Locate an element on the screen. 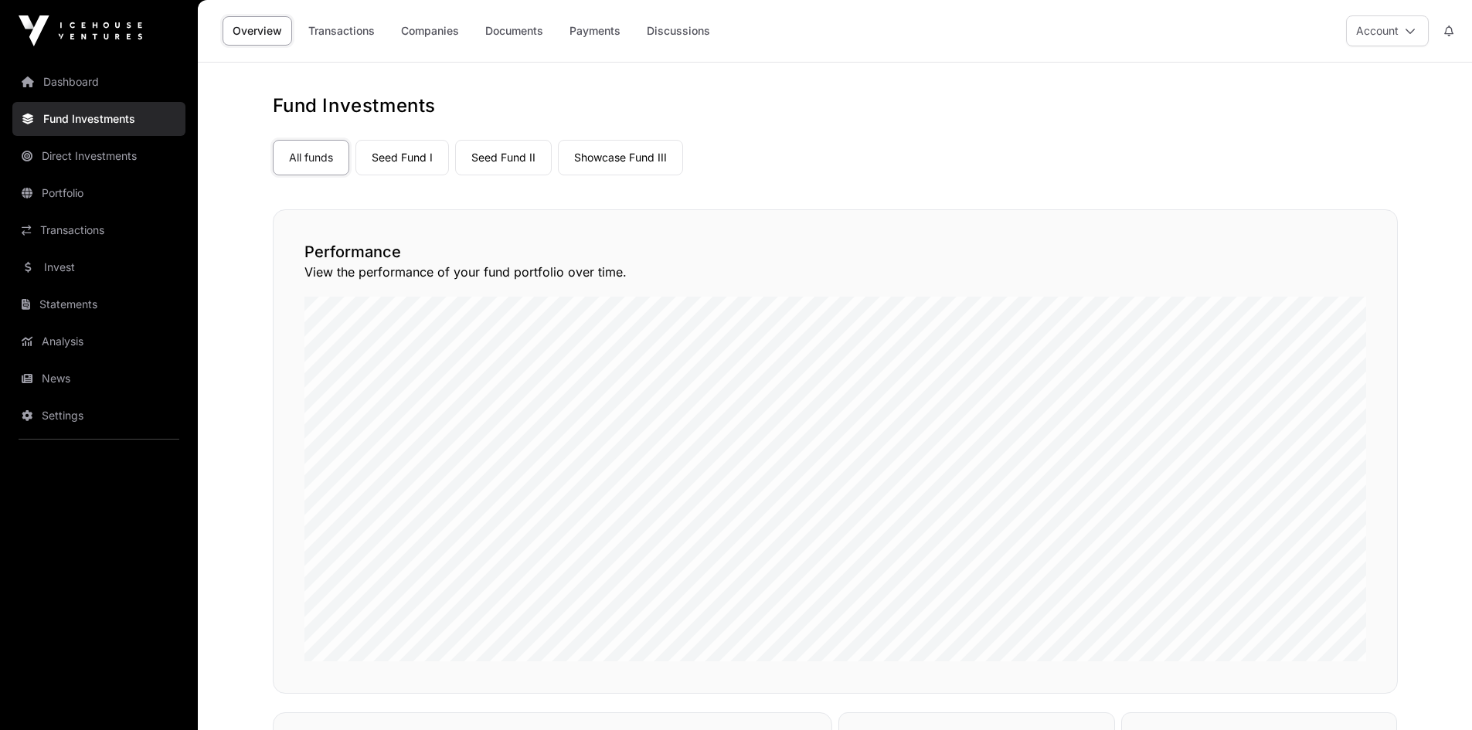 Image resolution: width=1472 pixels, height=730 pixels. a: Invest is located at coordinates (99, 267).